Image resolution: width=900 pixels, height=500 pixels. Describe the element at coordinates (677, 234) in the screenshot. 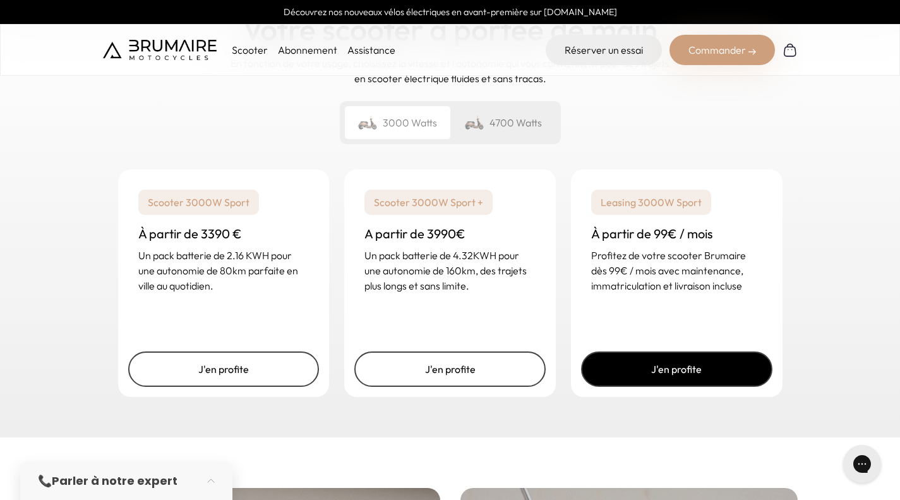

I see `h3: À partir de 99€ / mois` at that location.